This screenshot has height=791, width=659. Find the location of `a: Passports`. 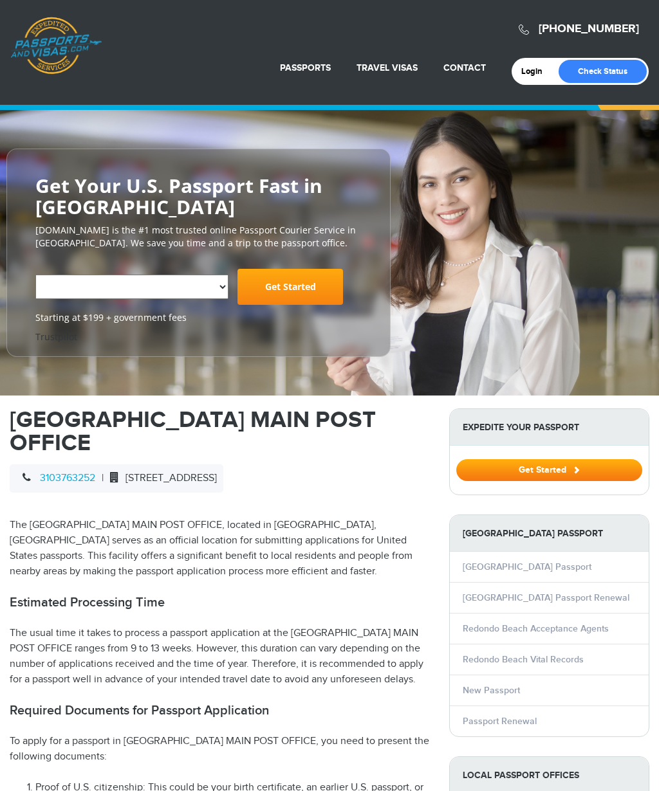

a: Passports is located at coordinates (305, 68).